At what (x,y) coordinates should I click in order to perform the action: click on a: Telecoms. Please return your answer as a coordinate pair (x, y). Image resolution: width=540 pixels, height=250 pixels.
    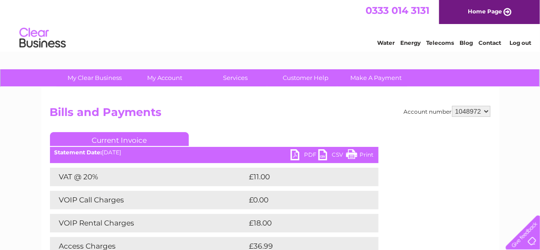
    Looking at the image, I should click on (440, 43).